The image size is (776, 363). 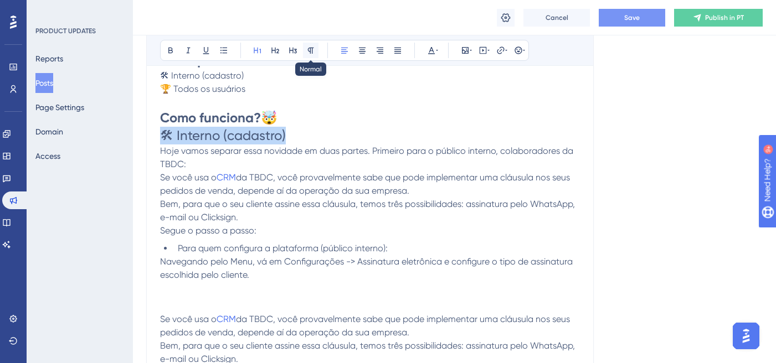 I want to click on button: Save, so click(x=632, y=18).